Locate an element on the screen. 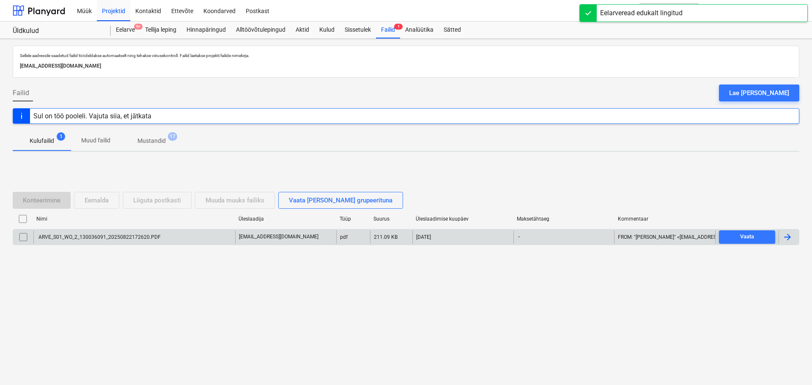 The width and height of the screenshot is (812, 385). p: Kulufailid is located at coordinates (42, 141).